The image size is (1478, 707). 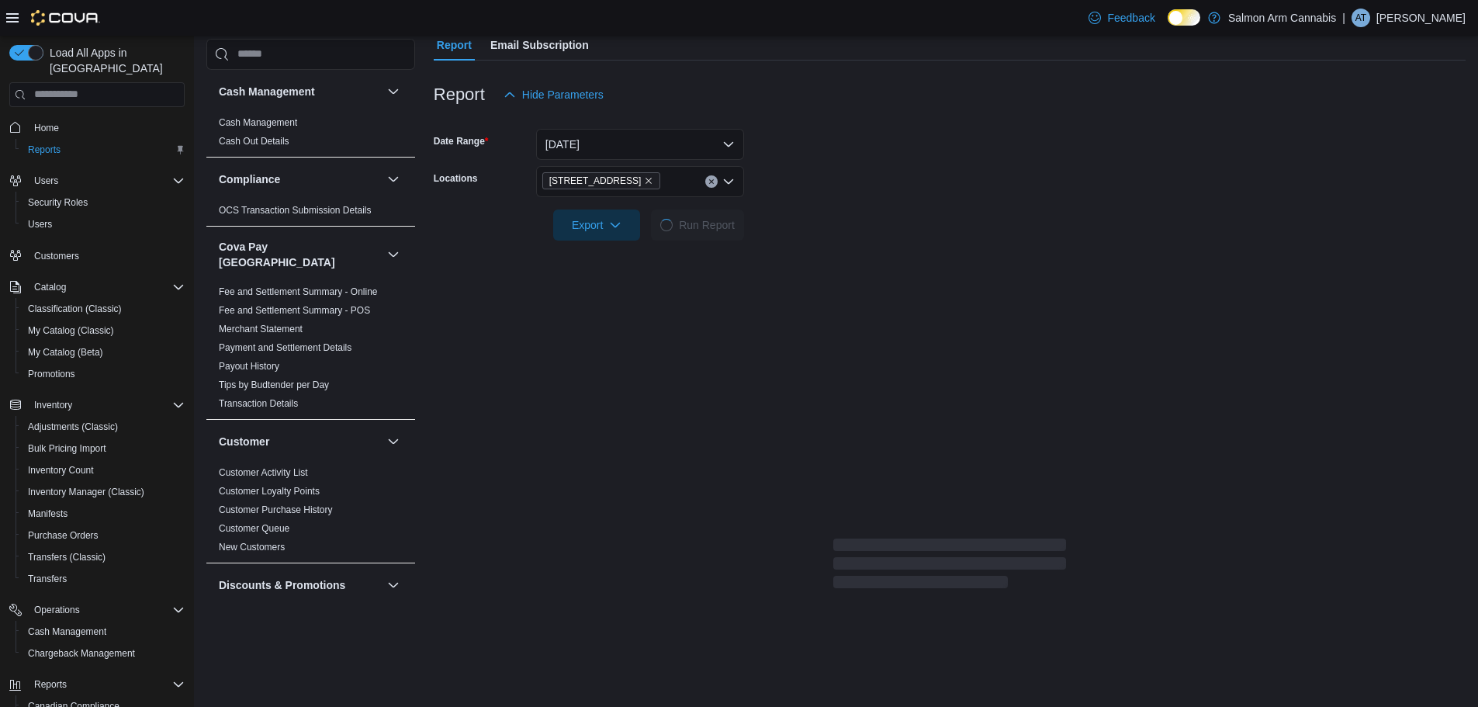 What do you see at coordinates (666, 225) in the screenshot?
I see `span: Loading` at bounding box center [666, 225].